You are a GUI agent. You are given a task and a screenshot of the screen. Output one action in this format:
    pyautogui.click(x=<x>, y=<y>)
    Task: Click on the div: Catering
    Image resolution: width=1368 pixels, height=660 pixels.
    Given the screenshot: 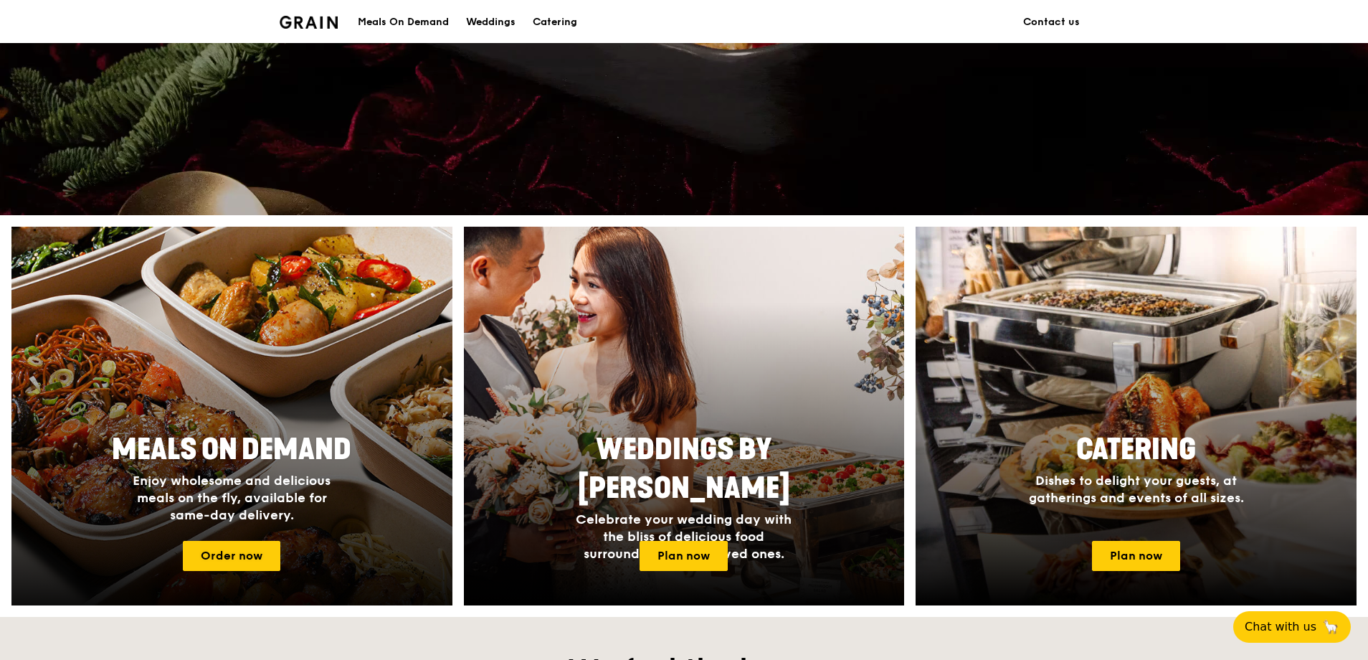 What is the action you would take?
    pyautogui.click(x=555, y=22)
    